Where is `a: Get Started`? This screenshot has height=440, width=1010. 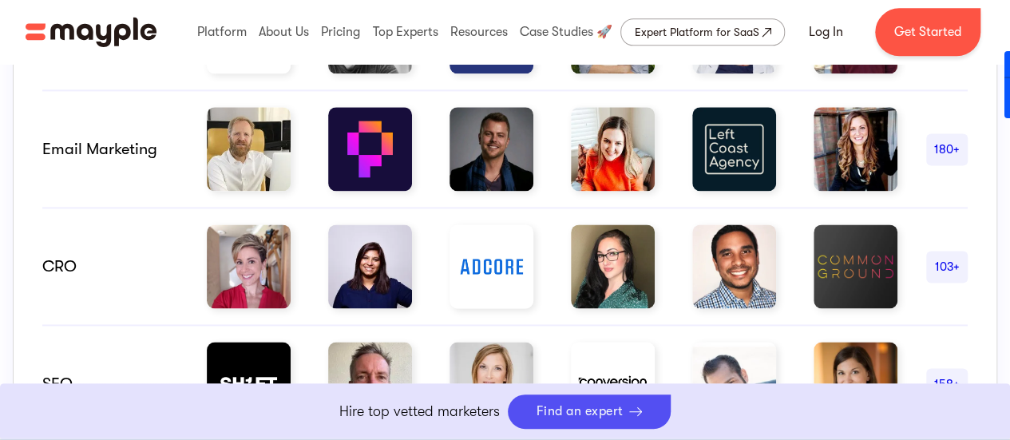
a: Get Started is located at coordinates (928, 32).